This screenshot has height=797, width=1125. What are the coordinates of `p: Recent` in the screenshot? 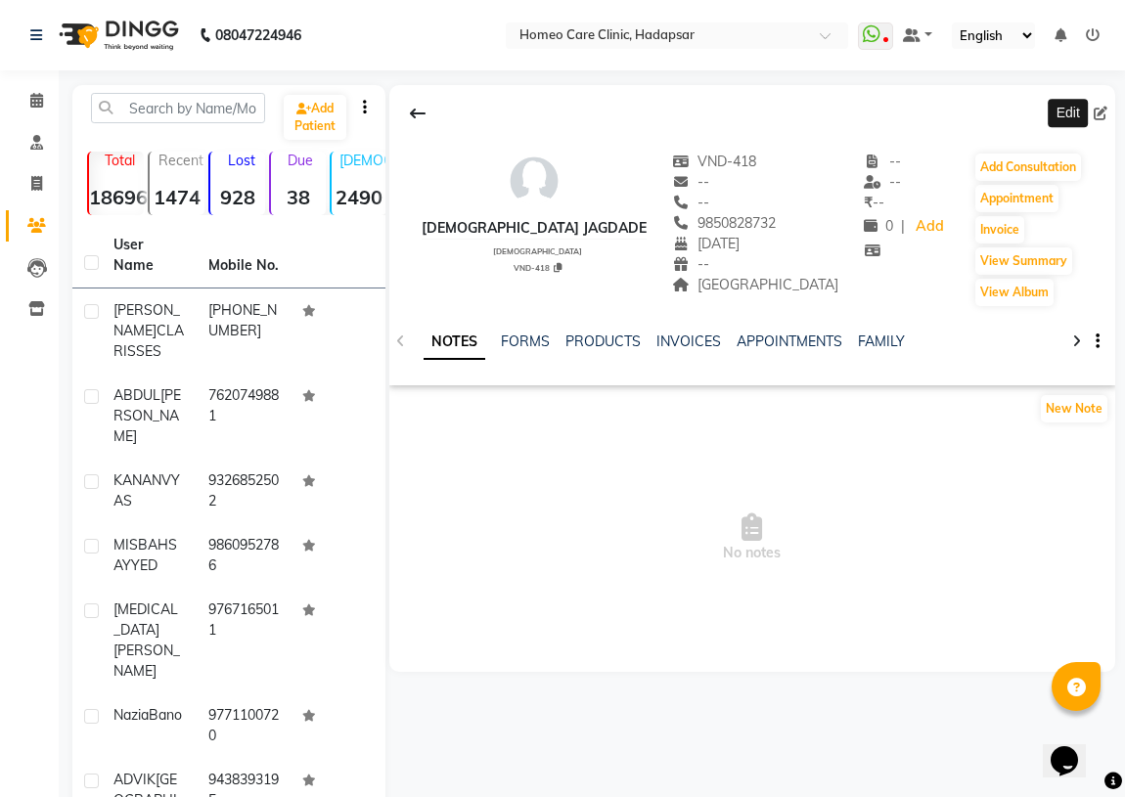 It's located at (181, 160).